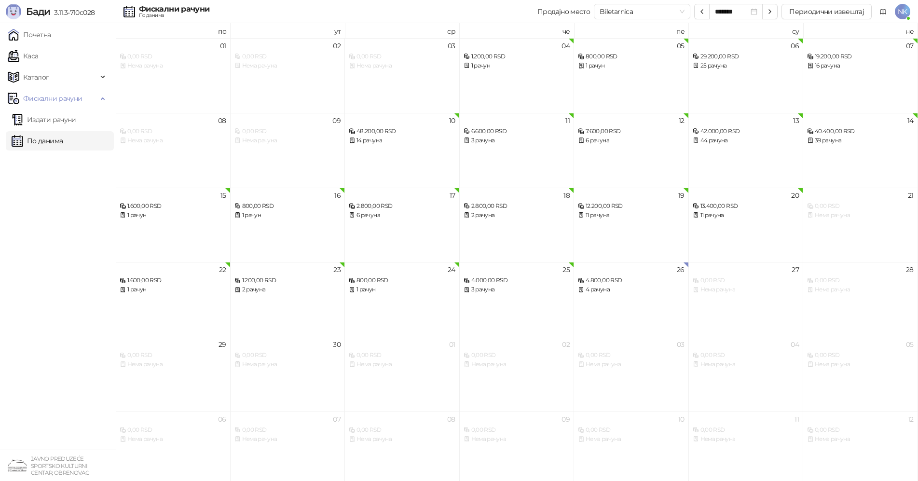 This screenshot has width=918, height=481. Describe the element at coordinates (796, 121) in the screenshot. I see `div: 13` at that location.